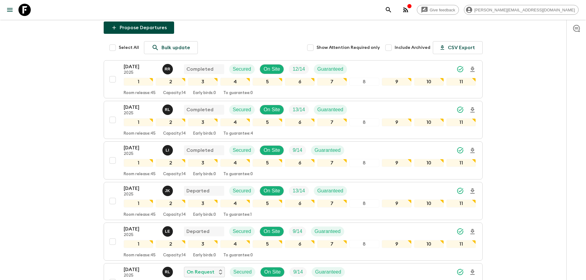 The image size is (586, 280). Describe the element at coordinates (238, 215) in the screenshot. I see `p: To guarantee: 1` at that location.